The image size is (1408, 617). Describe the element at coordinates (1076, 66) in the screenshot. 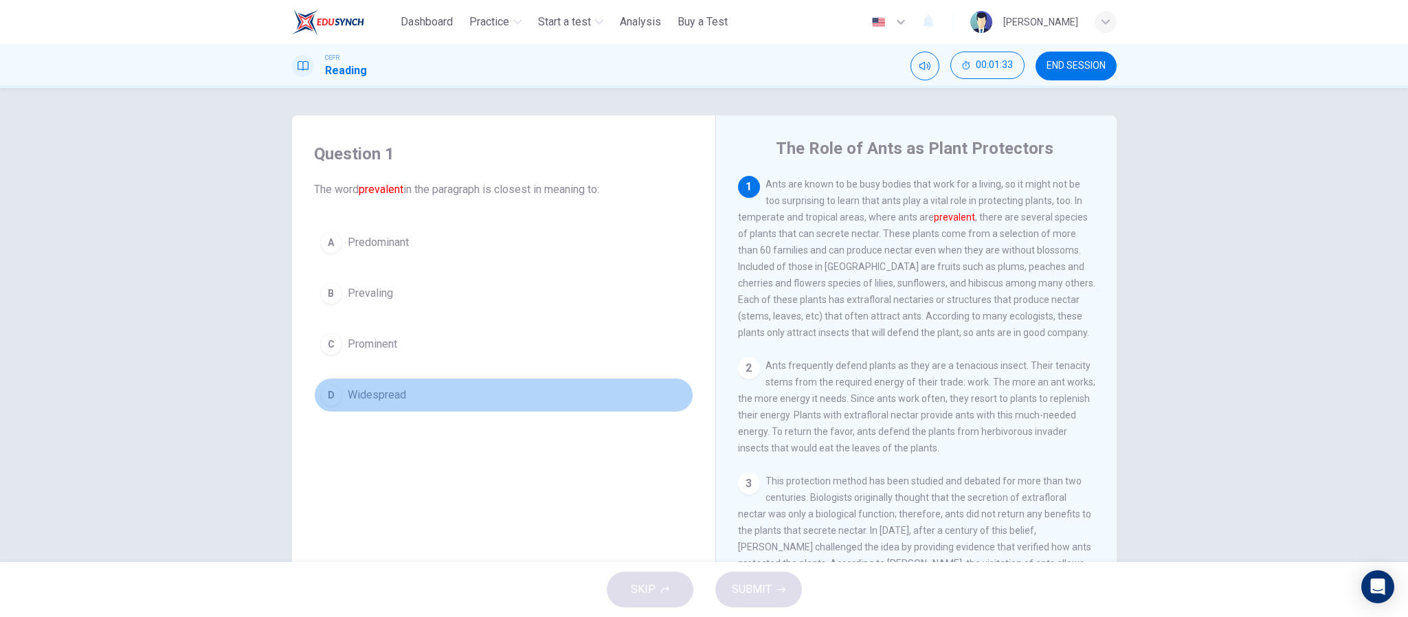

I see `span: END SESSION` at that location.